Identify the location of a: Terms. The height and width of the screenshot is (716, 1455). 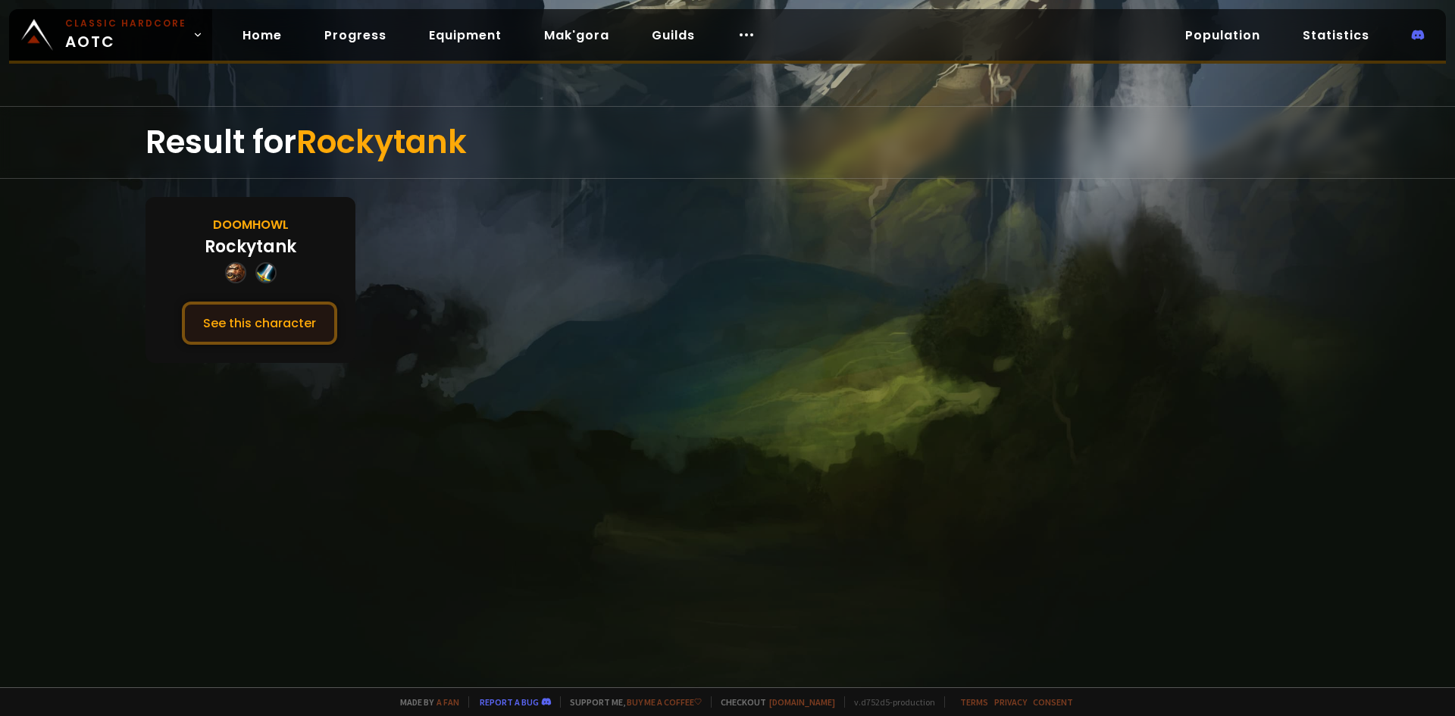
(974, 702).